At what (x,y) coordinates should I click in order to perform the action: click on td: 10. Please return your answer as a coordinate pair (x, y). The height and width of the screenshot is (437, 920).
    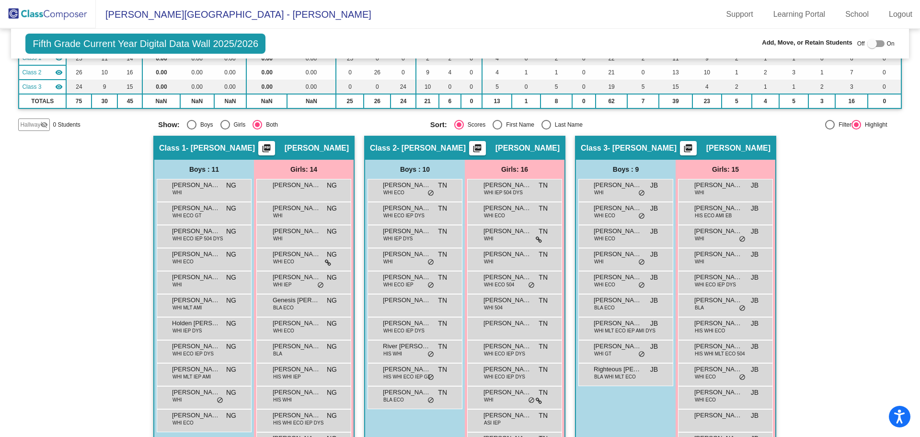
    Looking at the image, I should click on (427, 87).